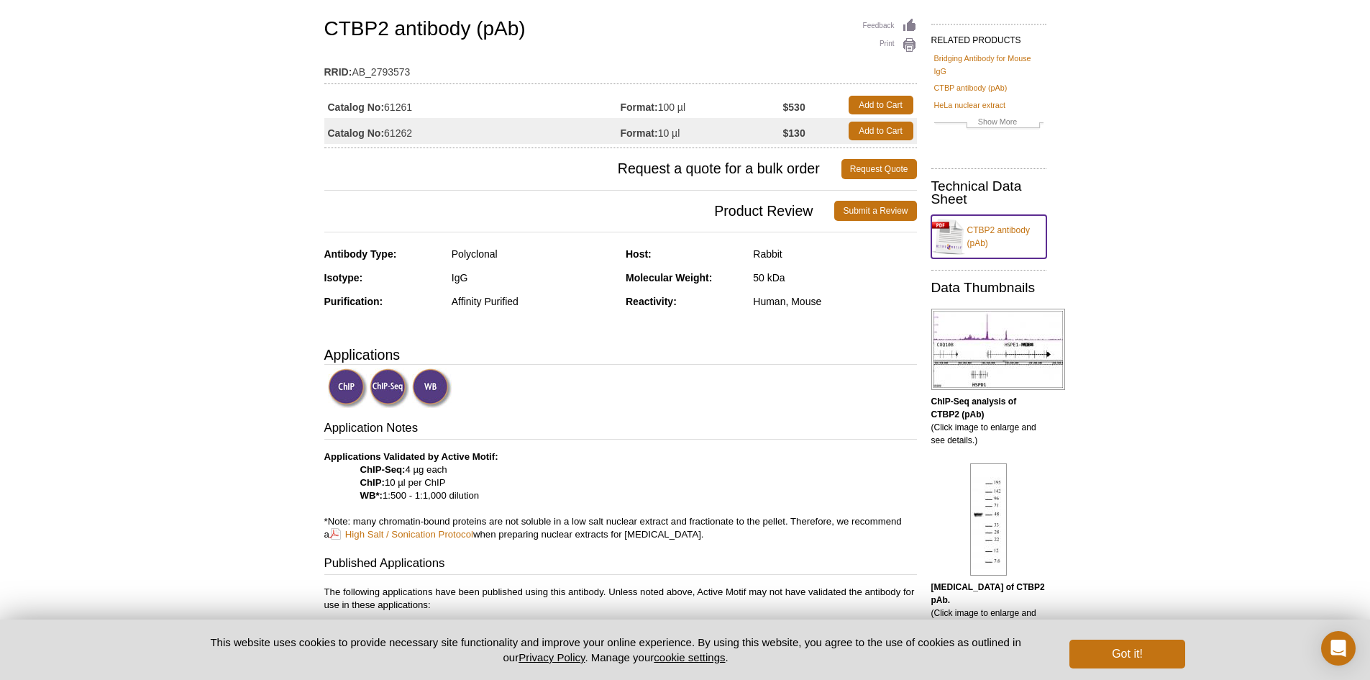 The width and height of the screenshot is (1370, 680). Describe the element at coordinates (583, 169) in the screenshot. I see `span: Request a quote for a bulk order` at that location.